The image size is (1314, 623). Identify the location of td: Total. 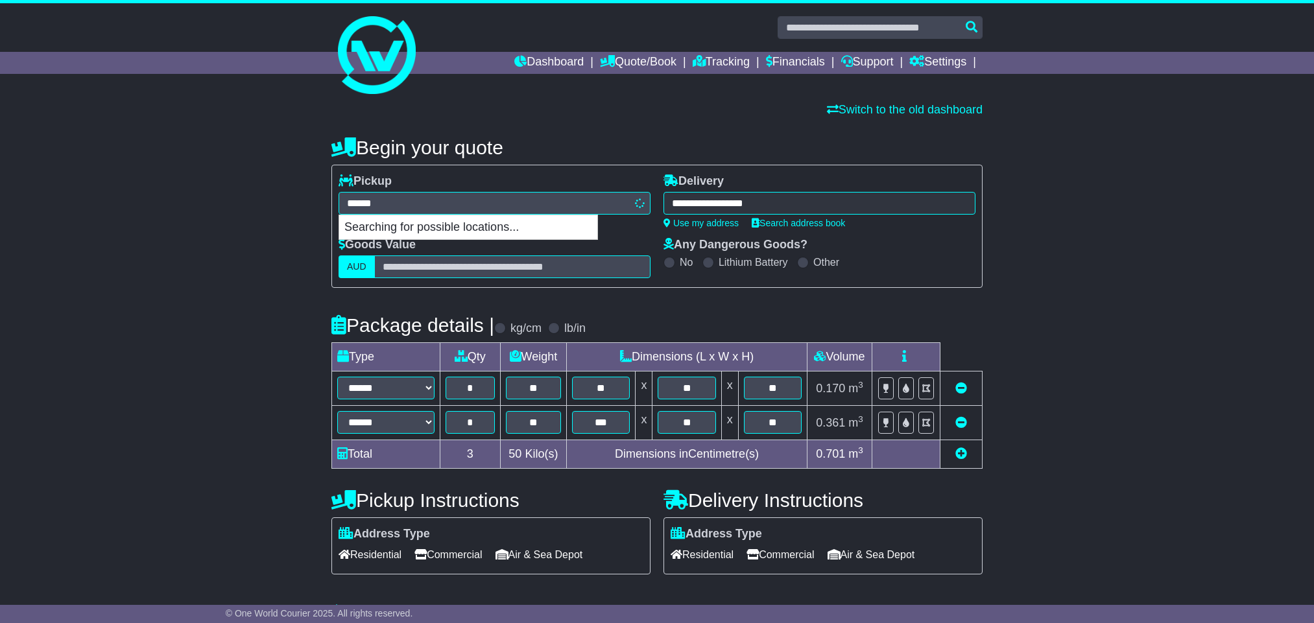
(386, 455).